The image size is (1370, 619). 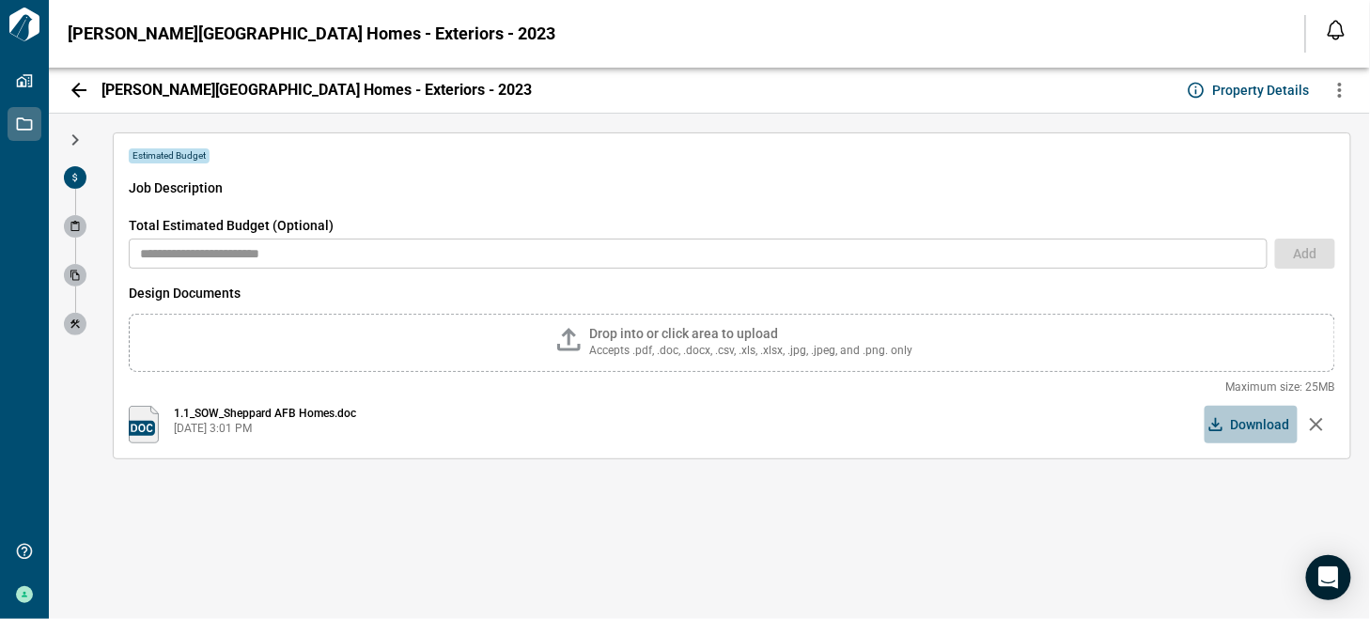 What do you see at coordinates (144, 425) in the screenshot?
I see `img: doc` at bounding box center [144, 425].